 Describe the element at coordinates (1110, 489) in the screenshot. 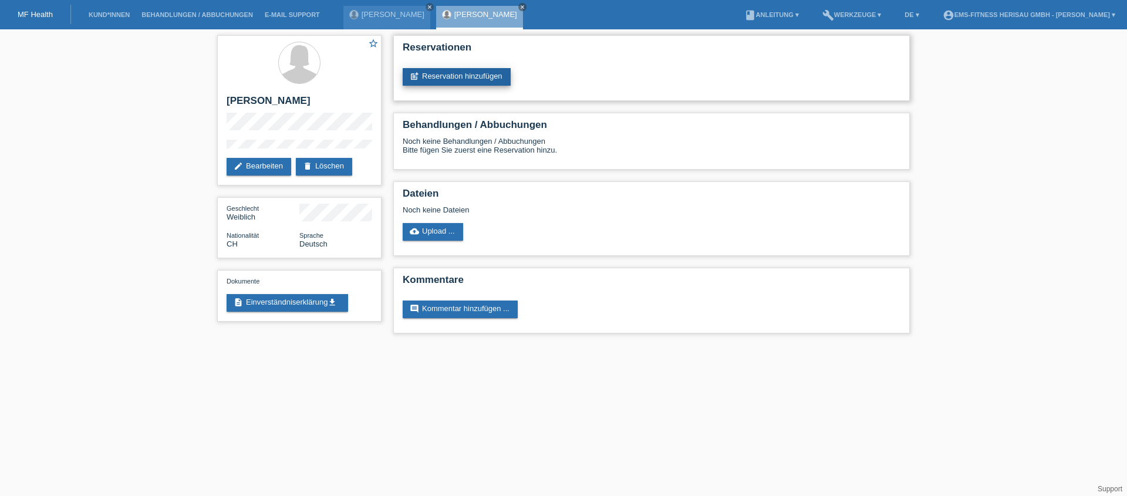

I see `a: Support` at that location.